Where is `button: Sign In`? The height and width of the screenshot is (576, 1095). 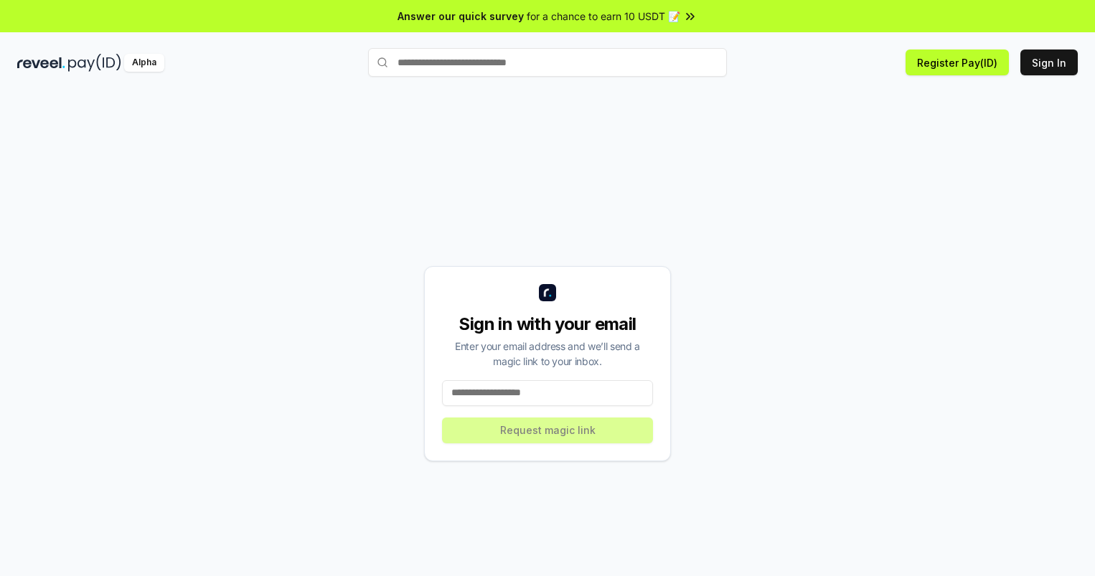 button: Sign In is located at coordinates (1049, 62).